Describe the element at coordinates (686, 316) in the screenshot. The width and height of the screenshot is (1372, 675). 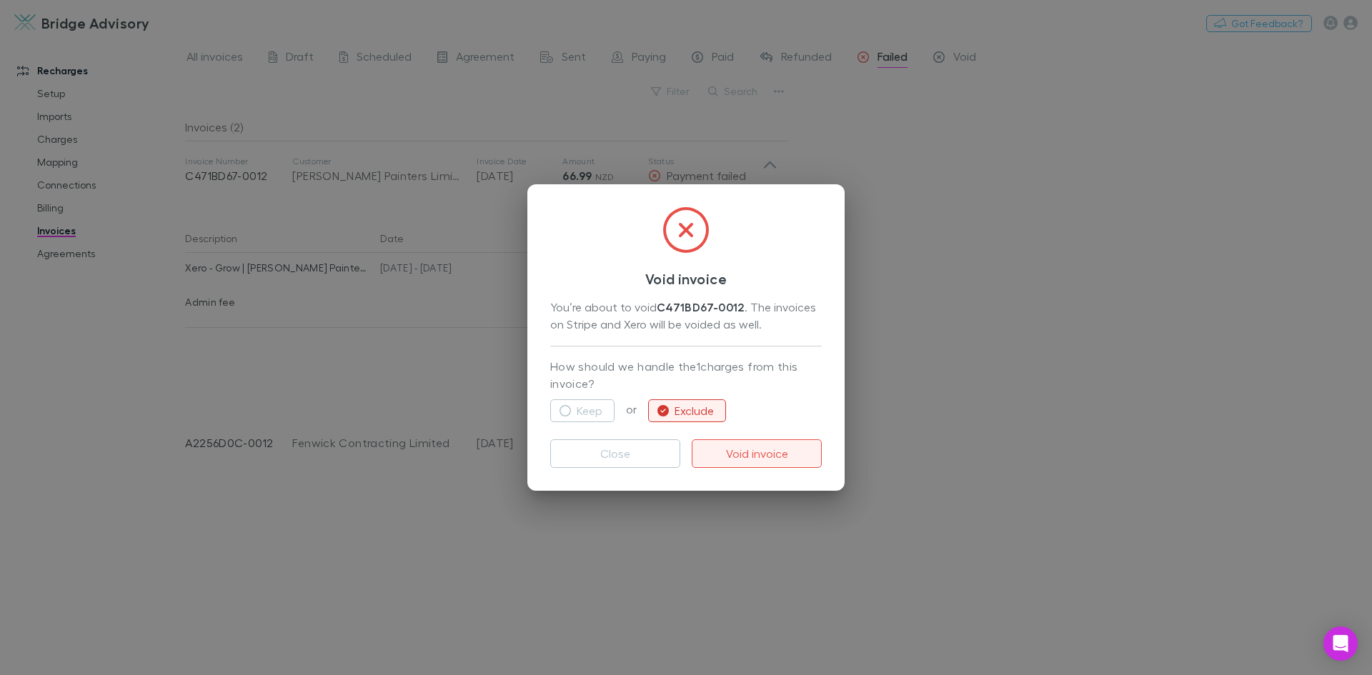
I see `div: You’re about to void . The invoices on Stripe and Xero will be voided as well.` at that location.